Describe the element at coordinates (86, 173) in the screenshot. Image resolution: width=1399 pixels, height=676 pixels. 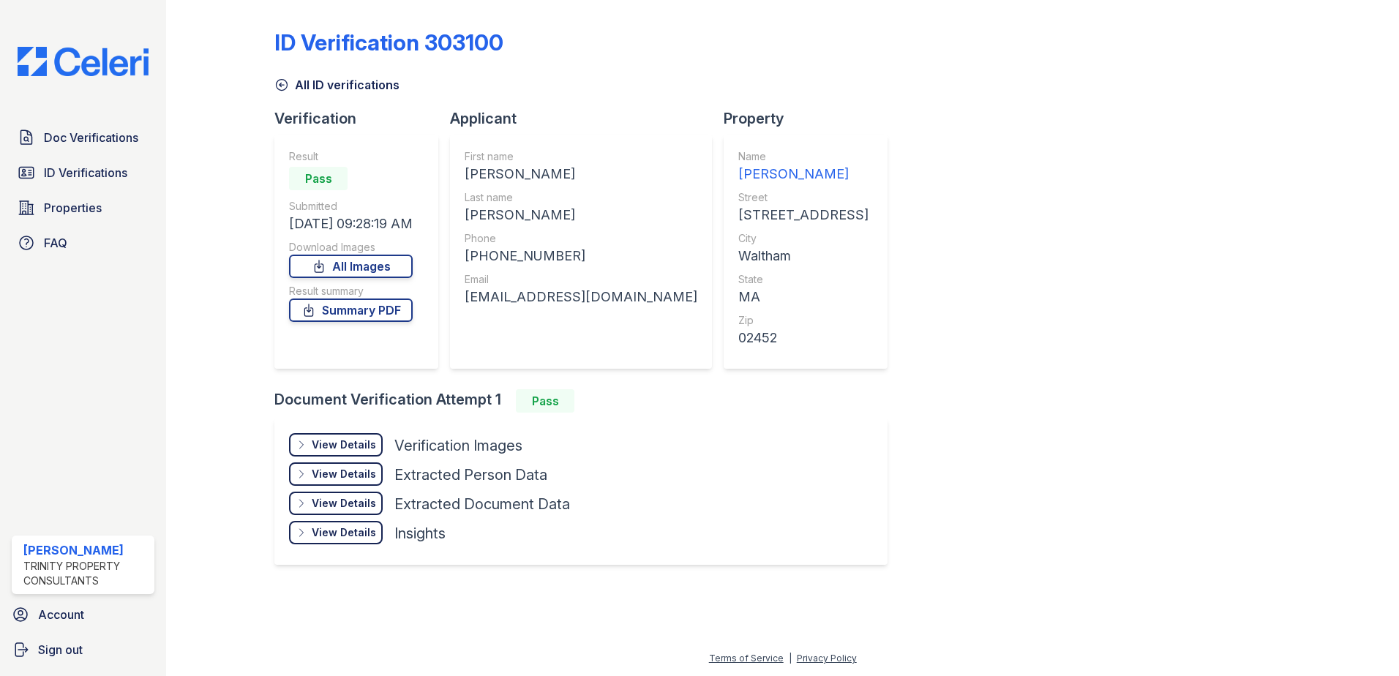
I see `span: ID Verifications` at that location.